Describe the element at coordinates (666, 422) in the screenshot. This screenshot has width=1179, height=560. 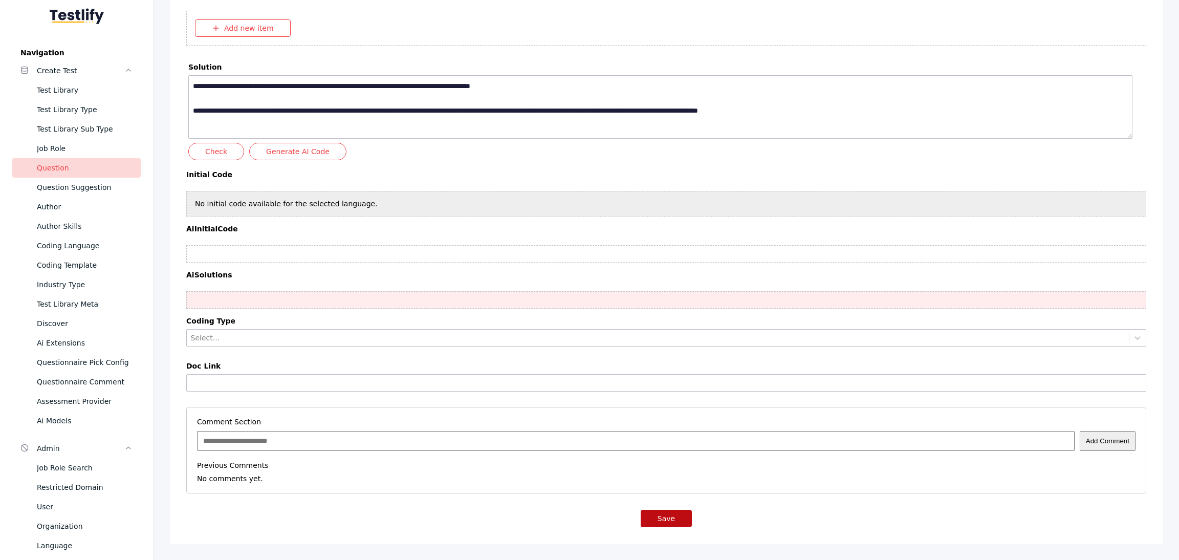
I see `h2: Comment Section` at that location.